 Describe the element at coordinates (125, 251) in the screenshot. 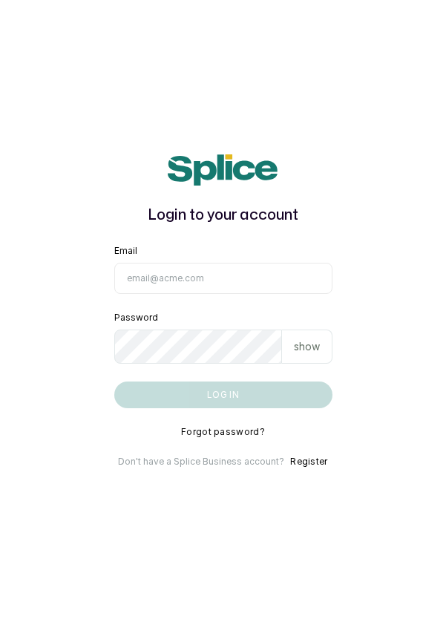

I see `label: Email` at that location.